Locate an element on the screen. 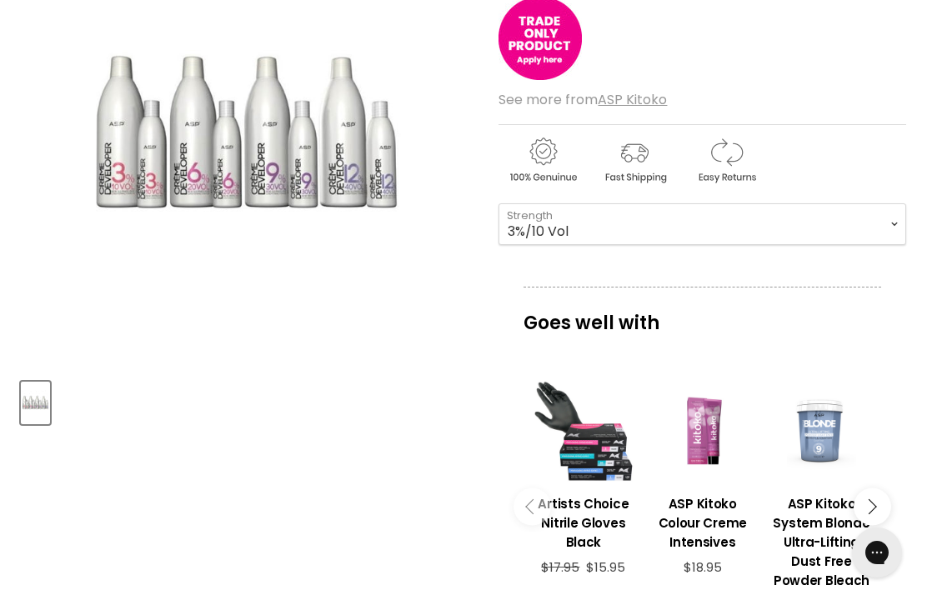 This screenshot has height=600, width=927. img: ASP Kitoko Creme Developer is located at coordinates (35, 403).